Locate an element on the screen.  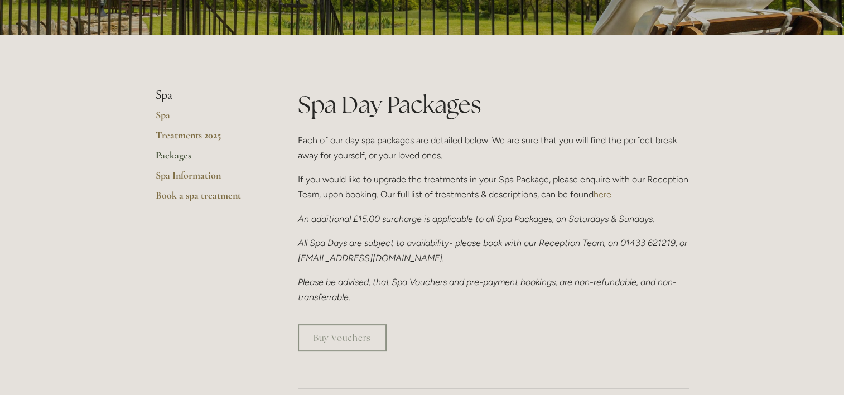
p: If you would like to upgrade the treatments in your Spa Package, please enquire with our Receptio... is located at coordinates (493, 187).